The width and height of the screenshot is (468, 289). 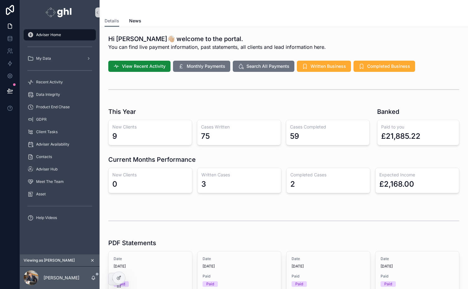 What do you see at coordinates (203, 184) in the screenshot?
I see `div: 3` at bounding box center [203, 184].